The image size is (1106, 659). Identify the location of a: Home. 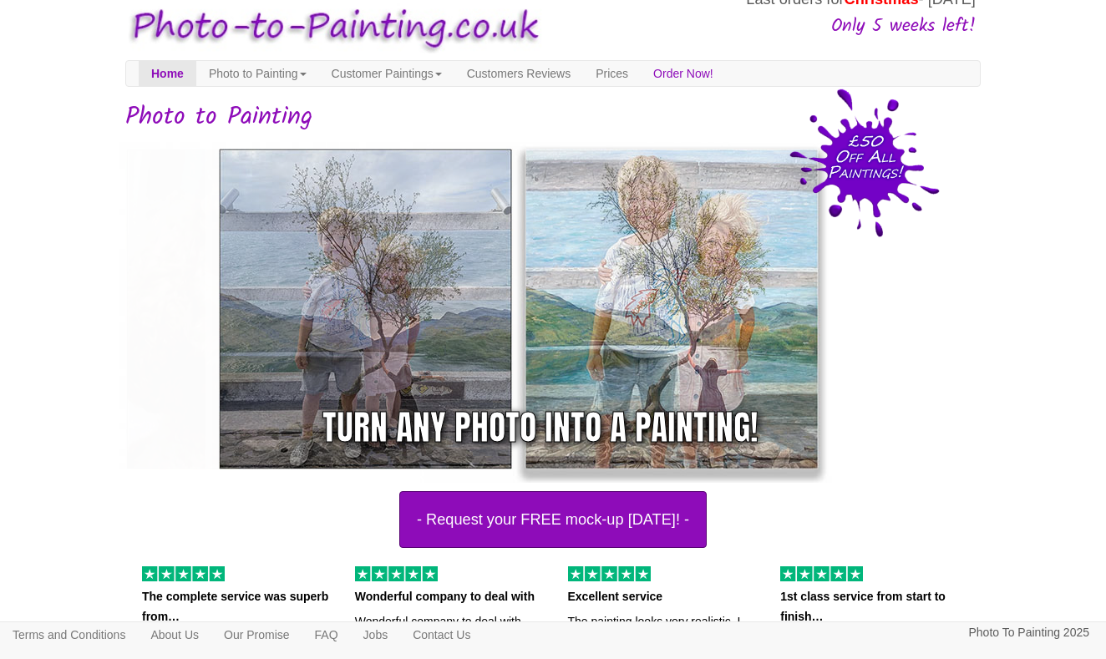
(167, 73).